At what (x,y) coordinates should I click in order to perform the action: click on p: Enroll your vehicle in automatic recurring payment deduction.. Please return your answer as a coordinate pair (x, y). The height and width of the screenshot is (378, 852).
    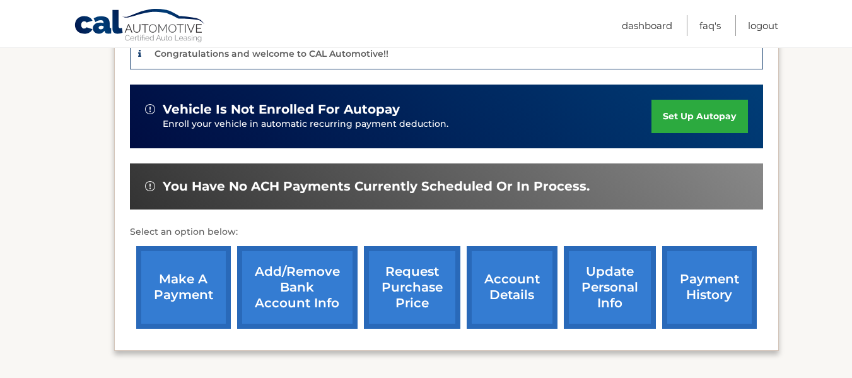
    Looking at the image, I should click on (408, 124).